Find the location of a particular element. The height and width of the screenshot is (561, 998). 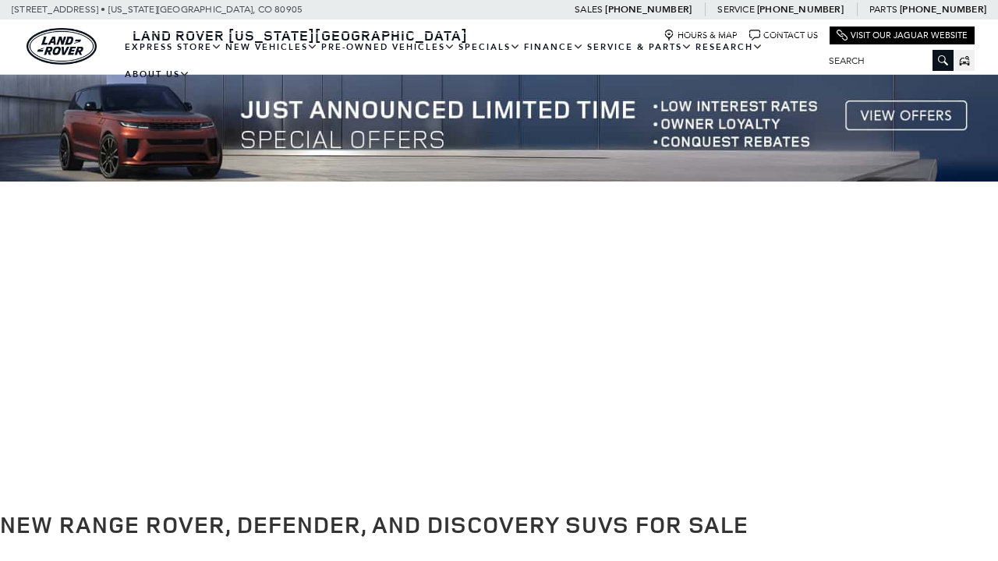

nav: Main Navigation is located at coordinates (470, 61).